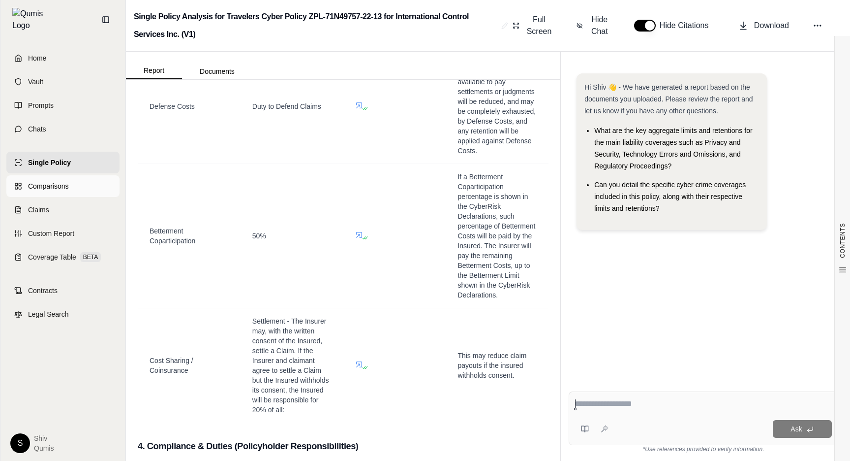  What do you see at coordinates (63, 290) in the screenshot?
I see `a: Contracts` at bounding box center [63, 290].